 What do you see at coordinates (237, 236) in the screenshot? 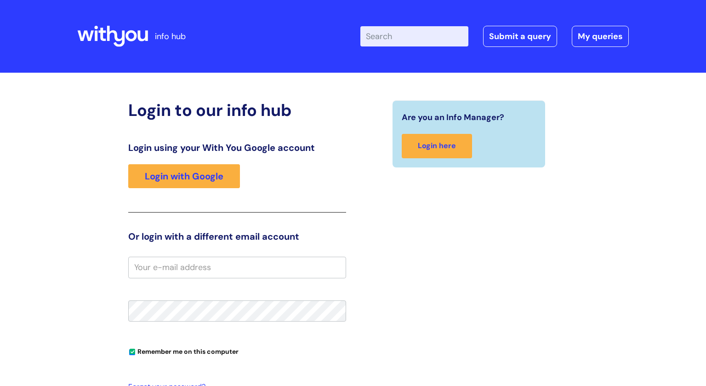
I see `h3: Or login with a different email account` at bounding box center [237, 236].